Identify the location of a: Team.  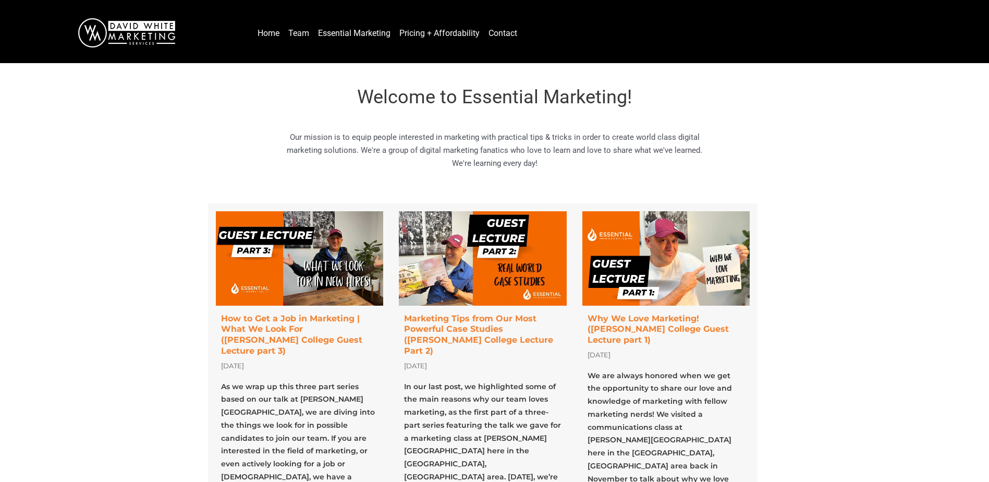
(299, 33).